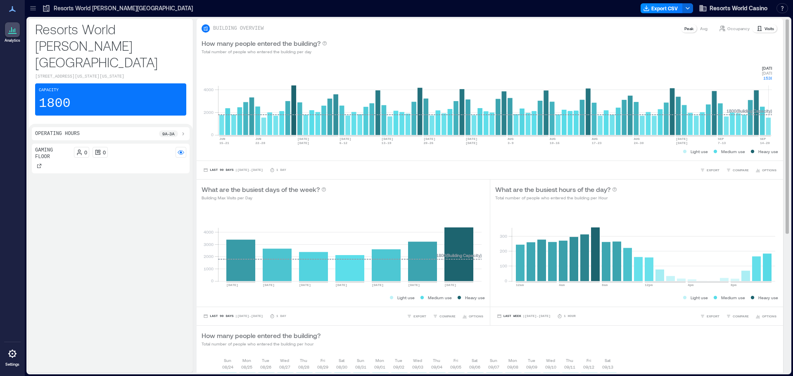 This screenshot has width=793, height=376. What do you see at coordinates (475, 367) in the screenshot?
I see `p: 09/06` at bounding box center [475, 367].